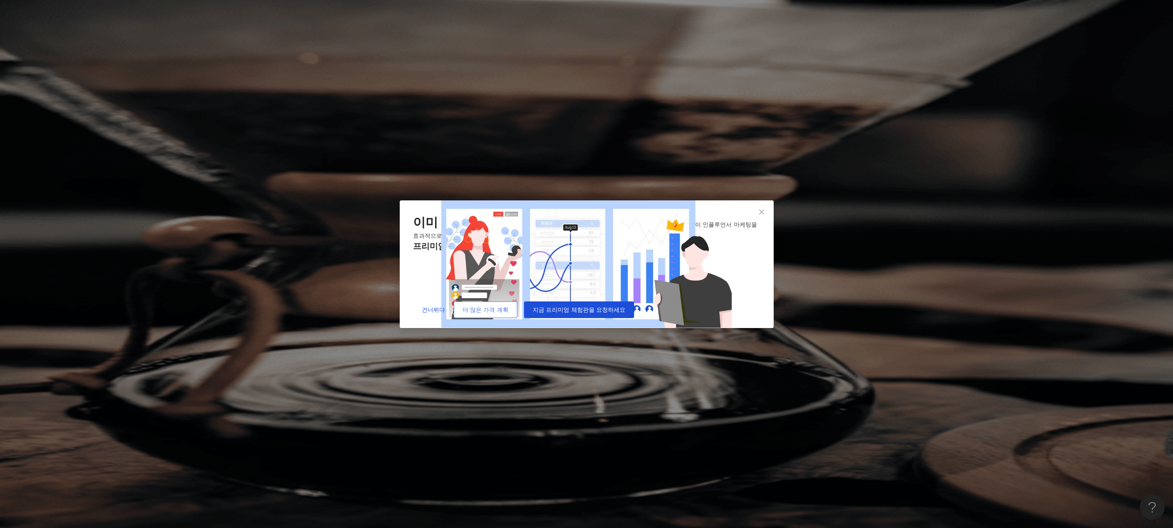 The height and width of the screenshot is (528, 1173). What do you see at coordinates (579, 310) in the screenshot?
I see `button: 지금 프리미엄 체험판을 요청하세요` at bounding box center [579, 310].